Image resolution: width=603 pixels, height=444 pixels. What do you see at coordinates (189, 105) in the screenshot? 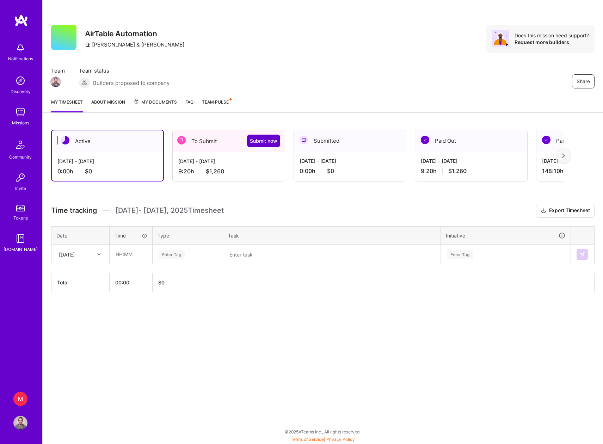
I see `a: FAQ` at bounding box center [189, 105].